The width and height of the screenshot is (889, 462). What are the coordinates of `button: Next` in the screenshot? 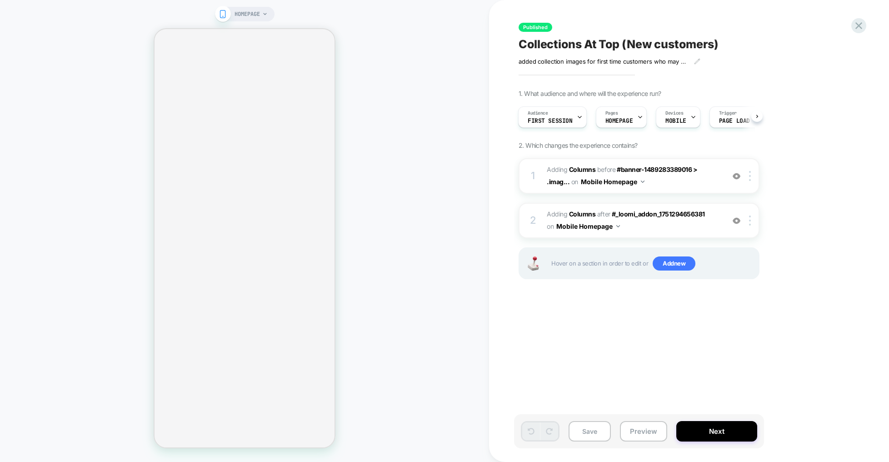 It's located at (717, 431).